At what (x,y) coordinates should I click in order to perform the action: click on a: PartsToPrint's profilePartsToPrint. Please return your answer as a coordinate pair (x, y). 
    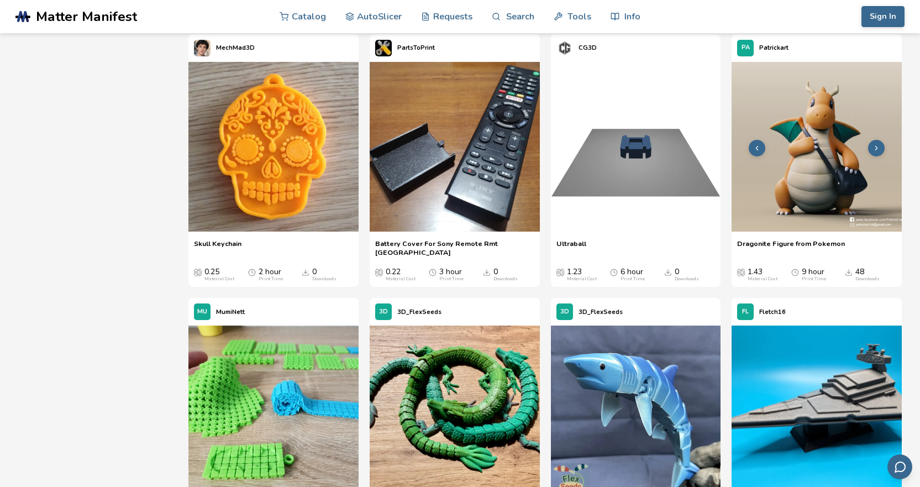
    Looking at the image, I should click on (405, 48).